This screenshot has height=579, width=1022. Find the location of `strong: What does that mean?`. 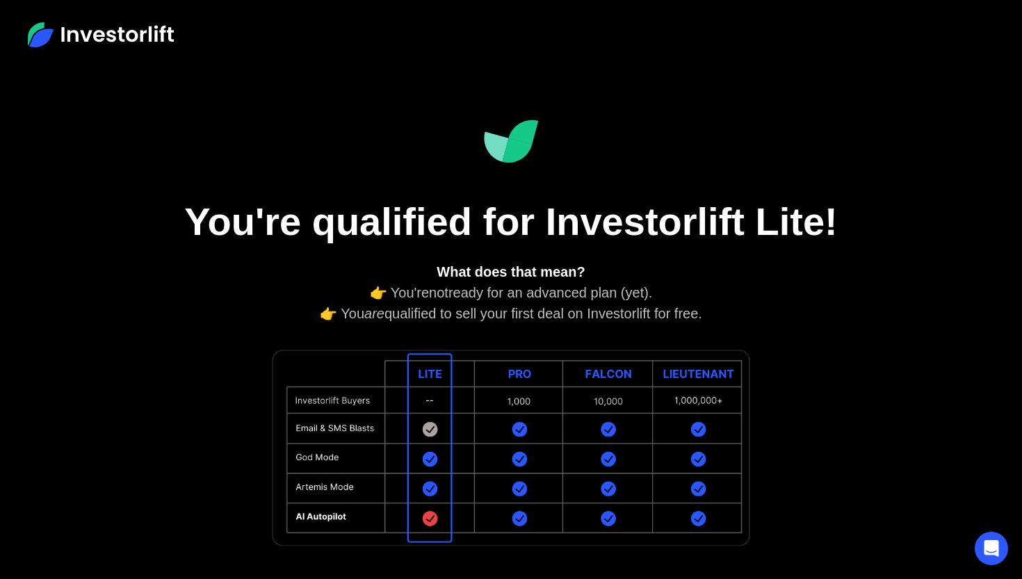

strong: What does that mean? is located at coordinates (510, 272).